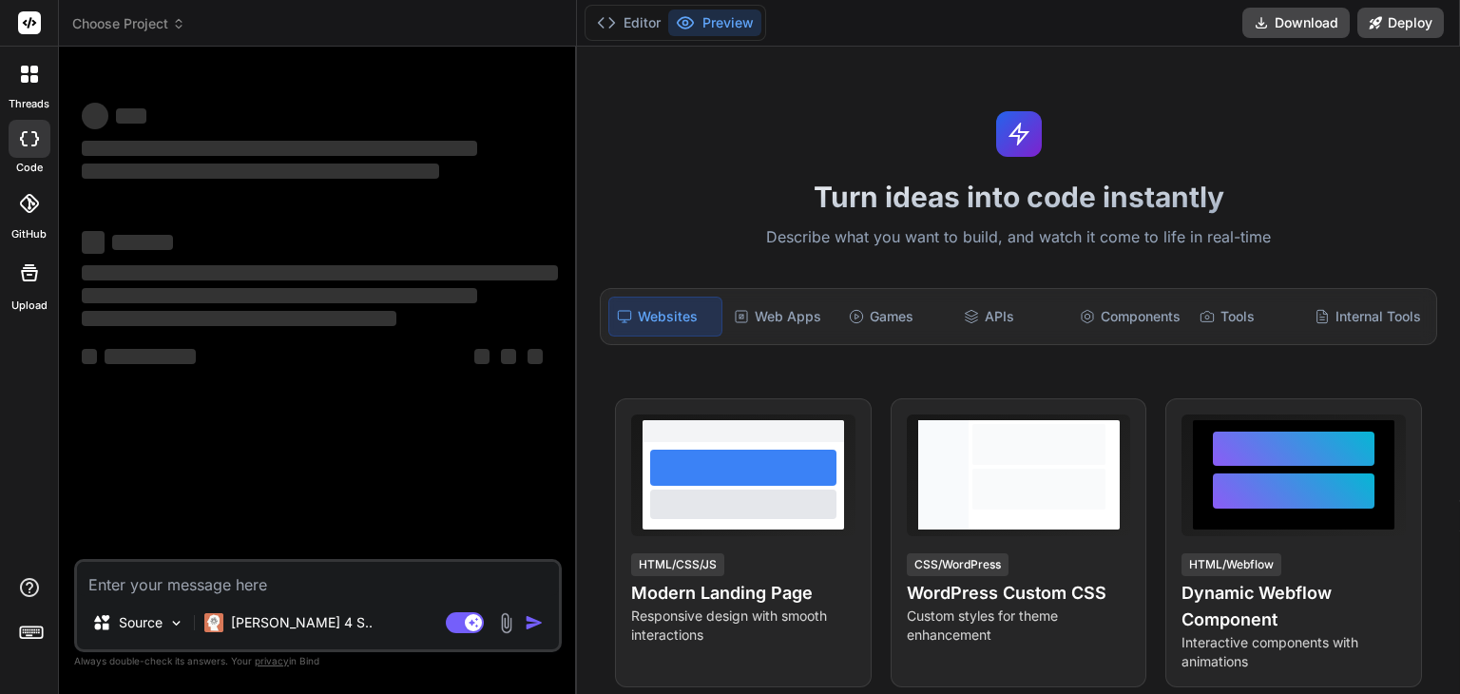 The width and height of the screenshot is (1460, 694). I want to click on h4: WordPress Custom CSS, so click(1019, 593).